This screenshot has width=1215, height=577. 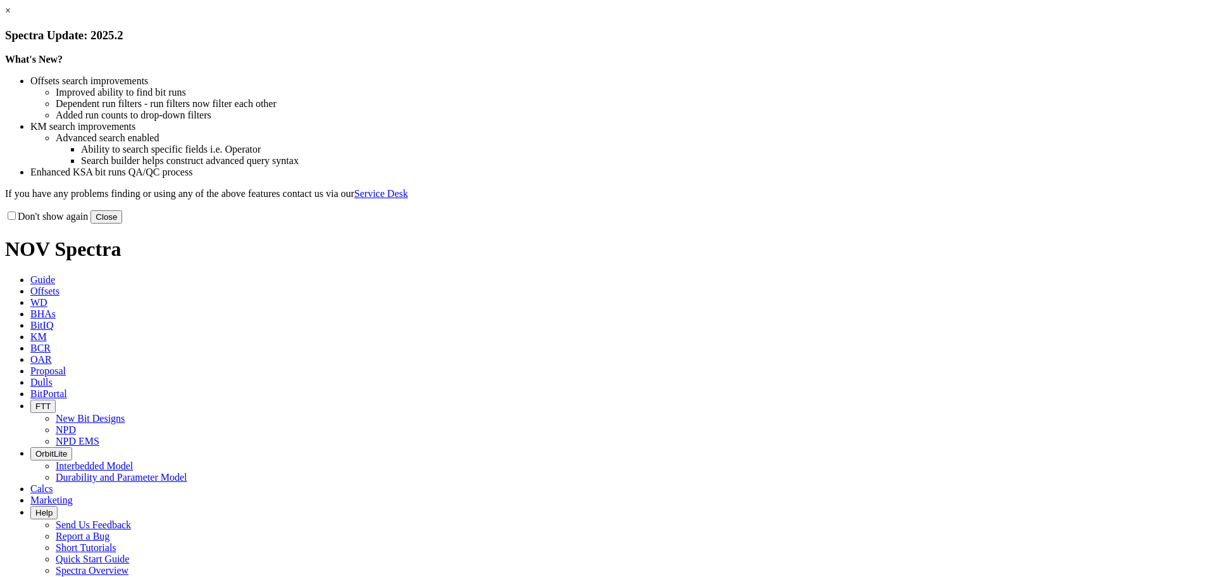 What do you see at coordinates (92, 570) in the screenshot?
I see `a: Spectra Overview` at bounding box center [92, 570].